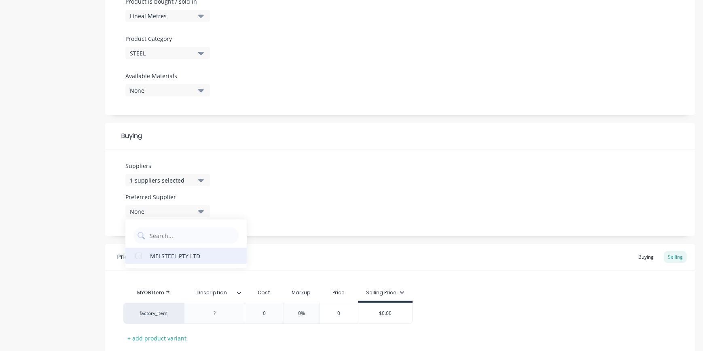 This screenshot has width=703, height=351. What do you see at coordinates (264, 292) in the screenshot?
I see `div: Cost` at bounding box center [264, 292].